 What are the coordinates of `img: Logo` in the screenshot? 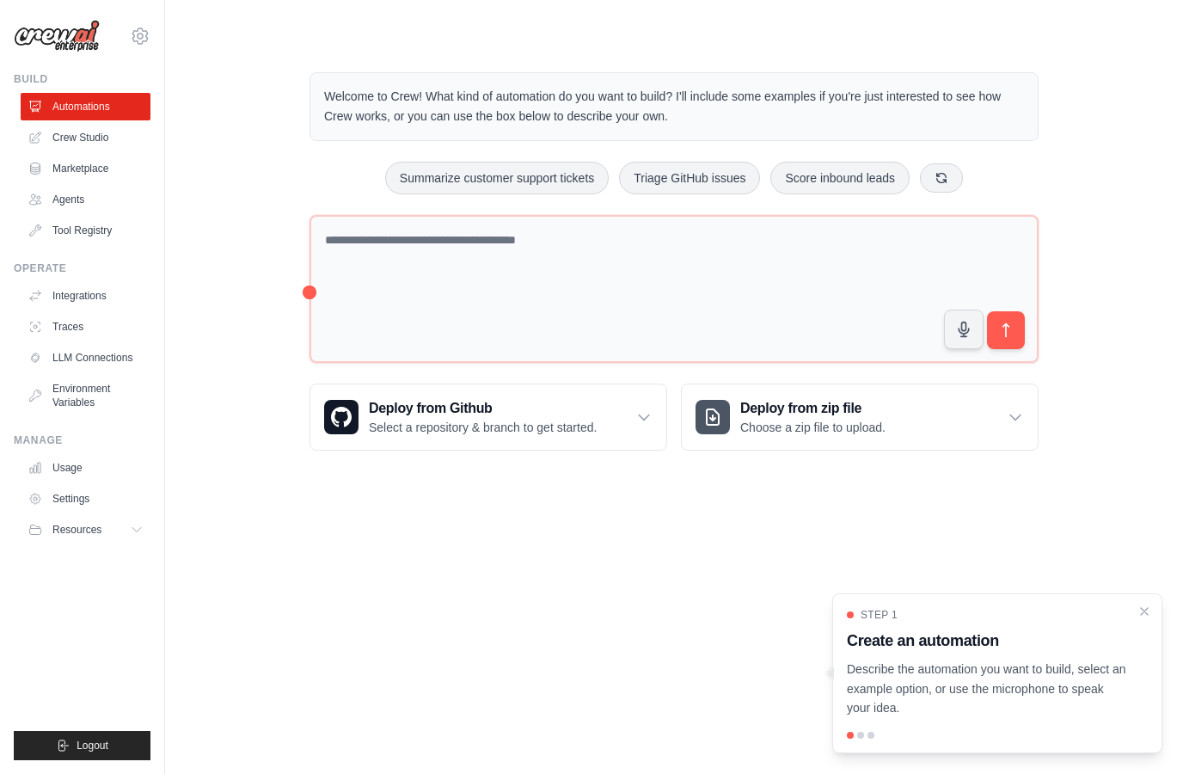 It's located at (57, 36).